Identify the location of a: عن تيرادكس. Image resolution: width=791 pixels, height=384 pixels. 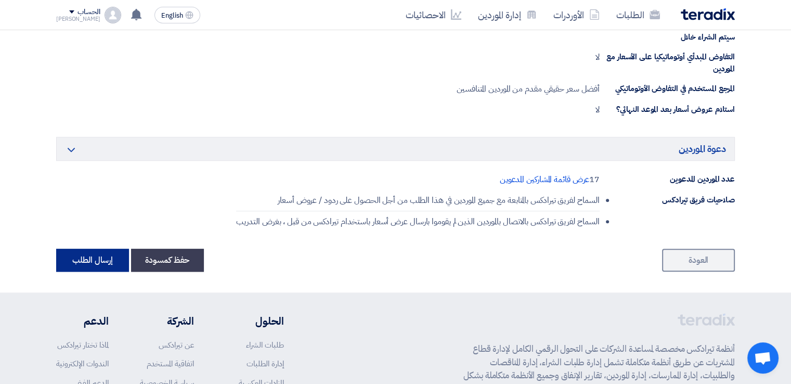
(176, 345).